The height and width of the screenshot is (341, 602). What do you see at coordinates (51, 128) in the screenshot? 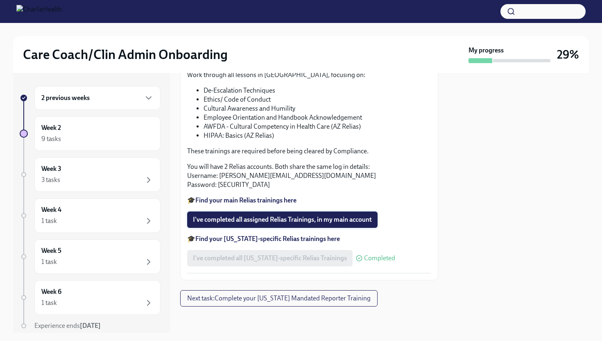
I see `h6: Week 2` at bounding box center [51, 128].